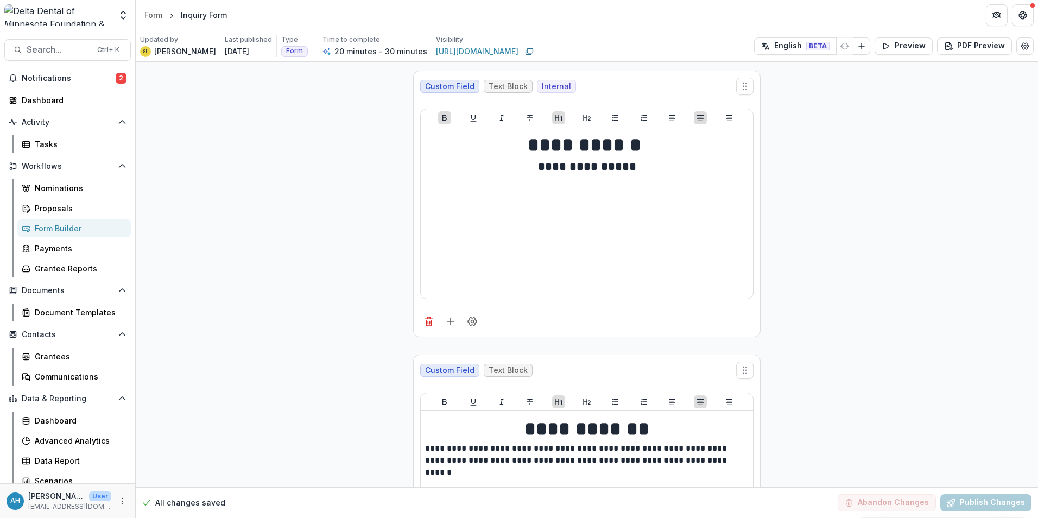 The width and height of the screenshot is (1038, 518). Describe the element at coordinates (78, 460) in the screenshot. I see `div: Data Report` at that location.